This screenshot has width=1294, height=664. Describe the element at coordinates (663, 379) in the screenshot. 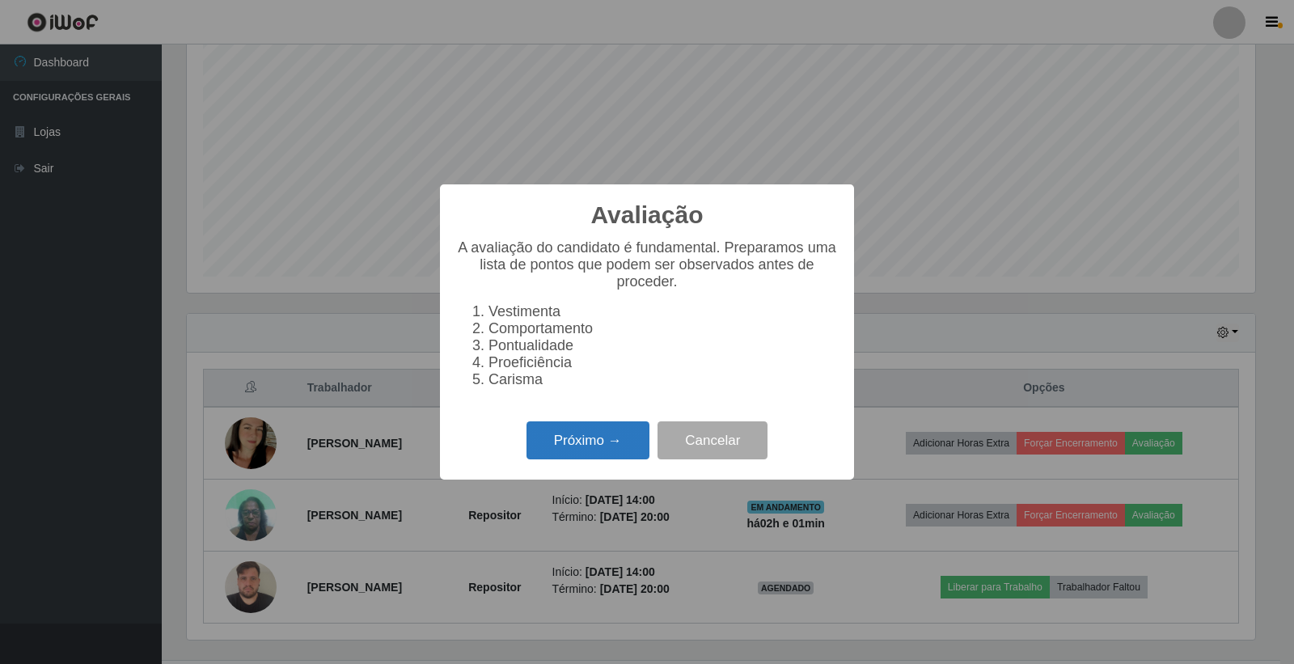

I see `li: Carisma` at that location.